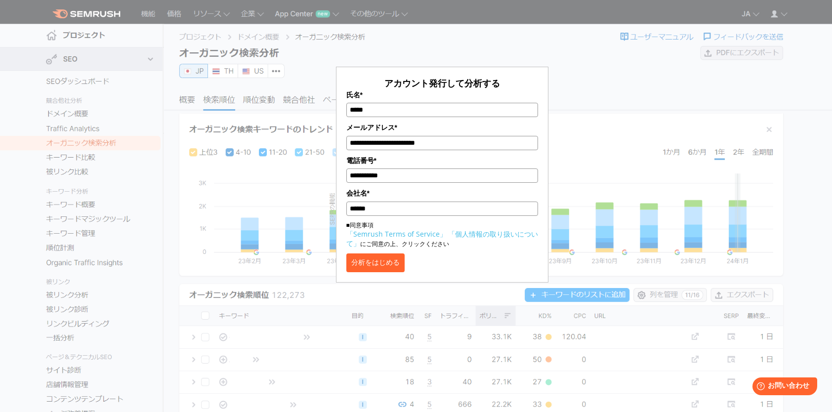 This screenshot has height=412, width=832. Describe the element at coordinates (44, 12) in the screenshot. I see `span: お問い合わせ` at that location.